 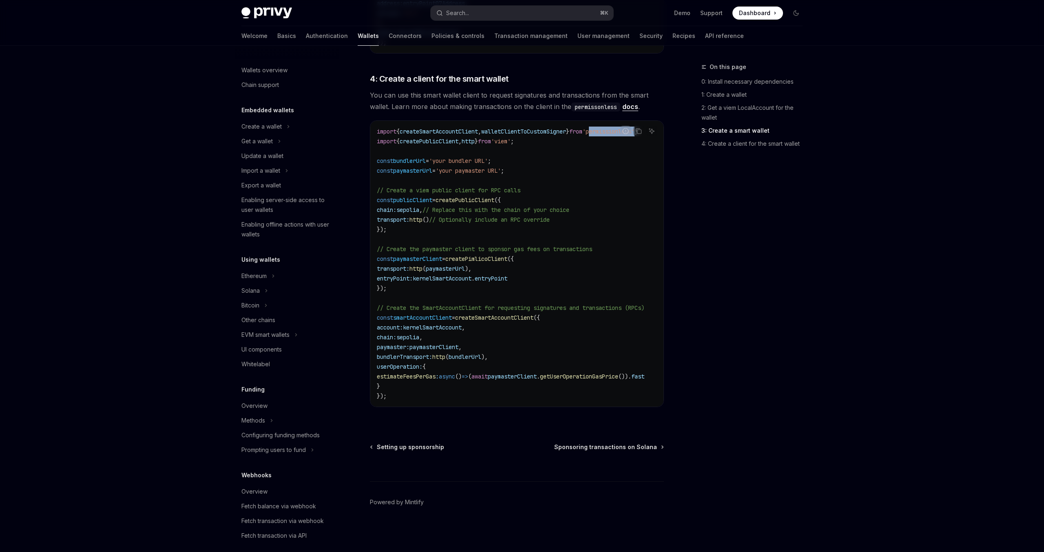 What do you see at coordinates (279, 506) in the screenshot?
I see `div: Fetch balance via webhook` at bounding box center [279, 506].